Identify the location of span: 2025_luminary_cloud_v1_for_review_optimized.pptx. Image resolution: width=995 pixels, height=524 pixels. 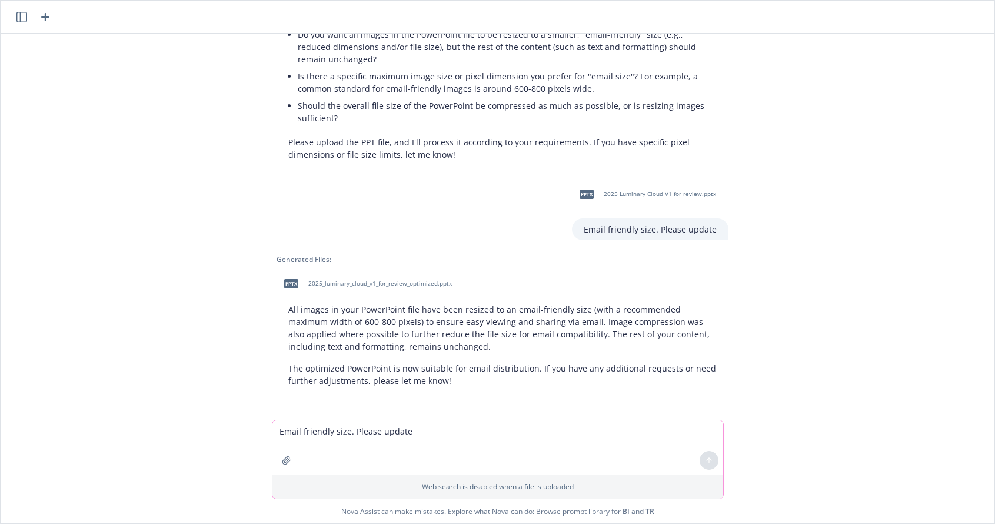
(380, 283).